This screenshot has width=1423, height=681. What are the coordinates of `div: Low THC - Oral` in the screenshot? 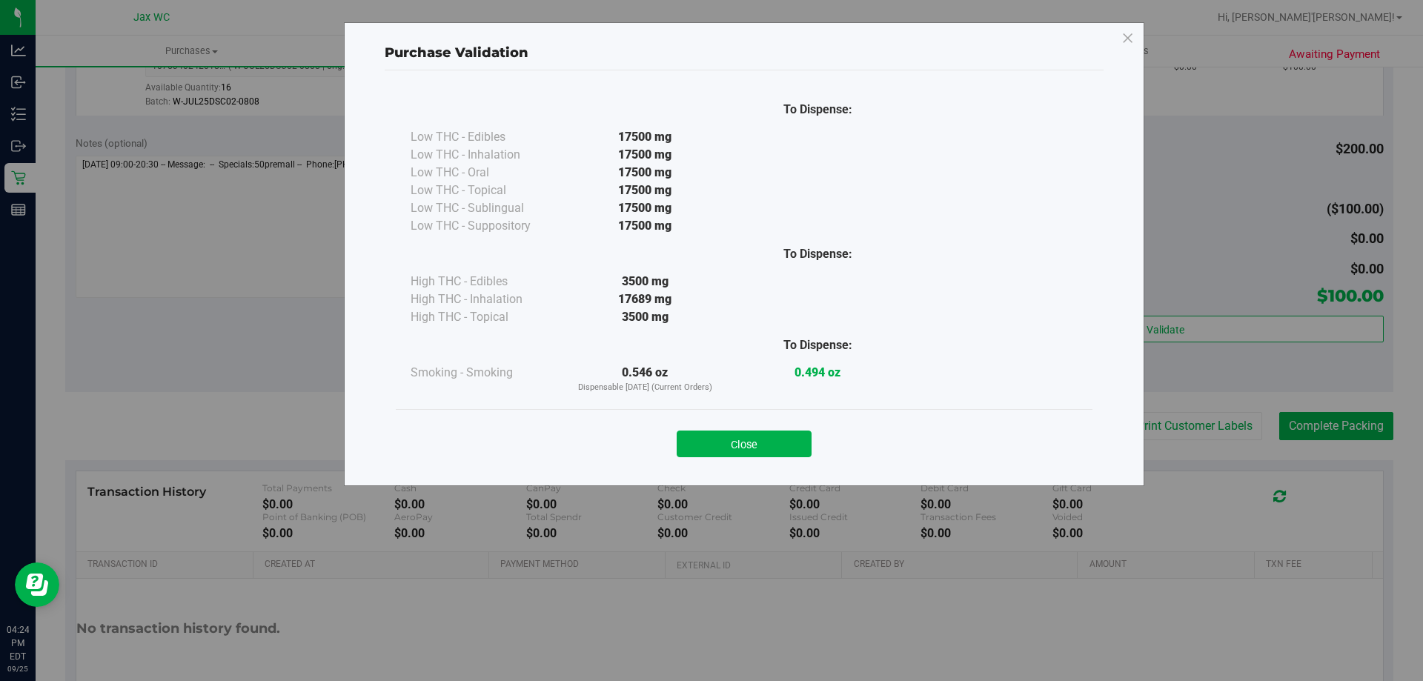 It's located at (485, 173).